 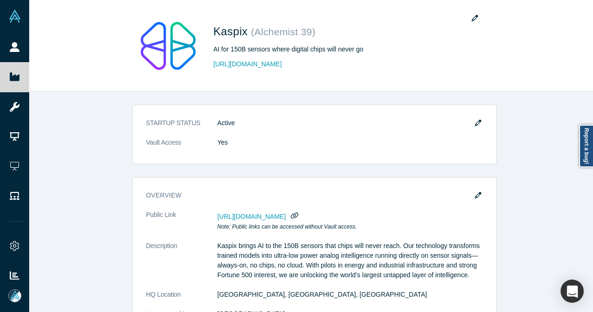 I want to click on dd: Yes, so click(x=350, y=142).